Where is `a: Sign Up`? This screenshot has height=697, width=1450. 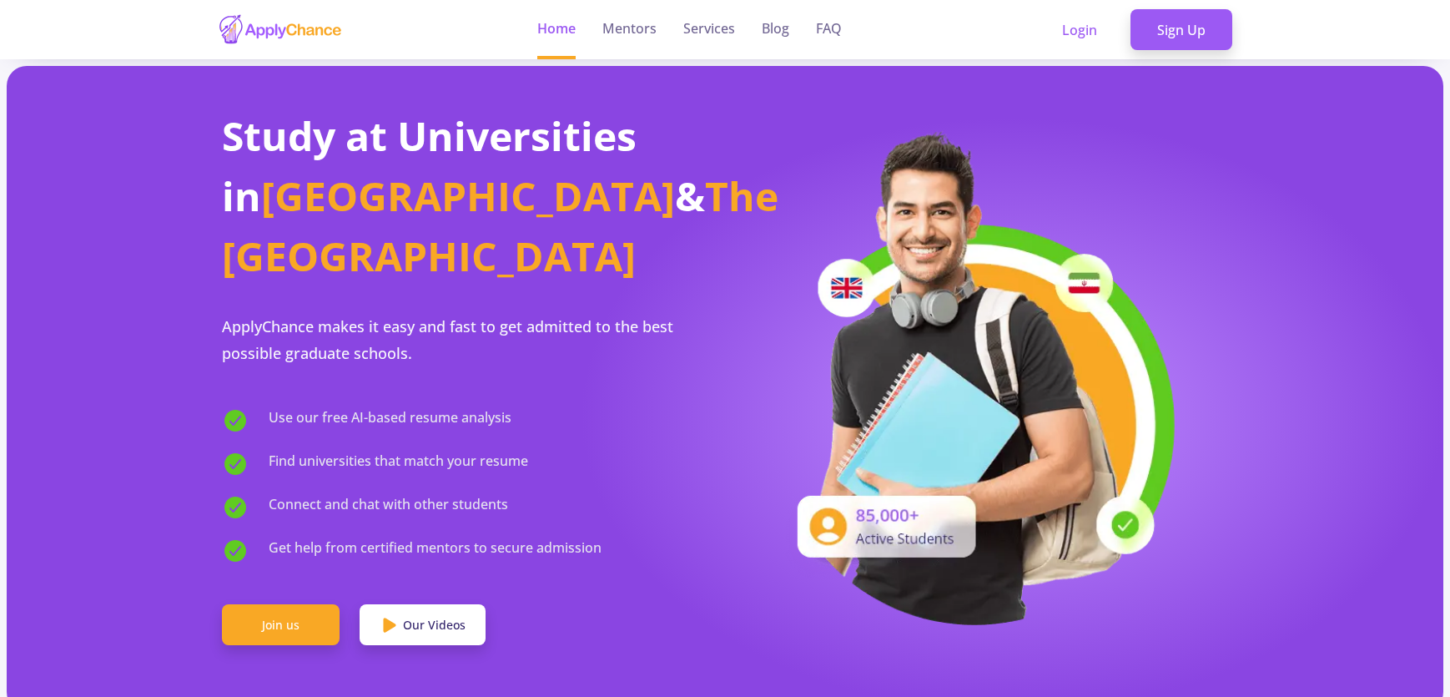 a: Sign Up is located at coordinates (1181, 30).